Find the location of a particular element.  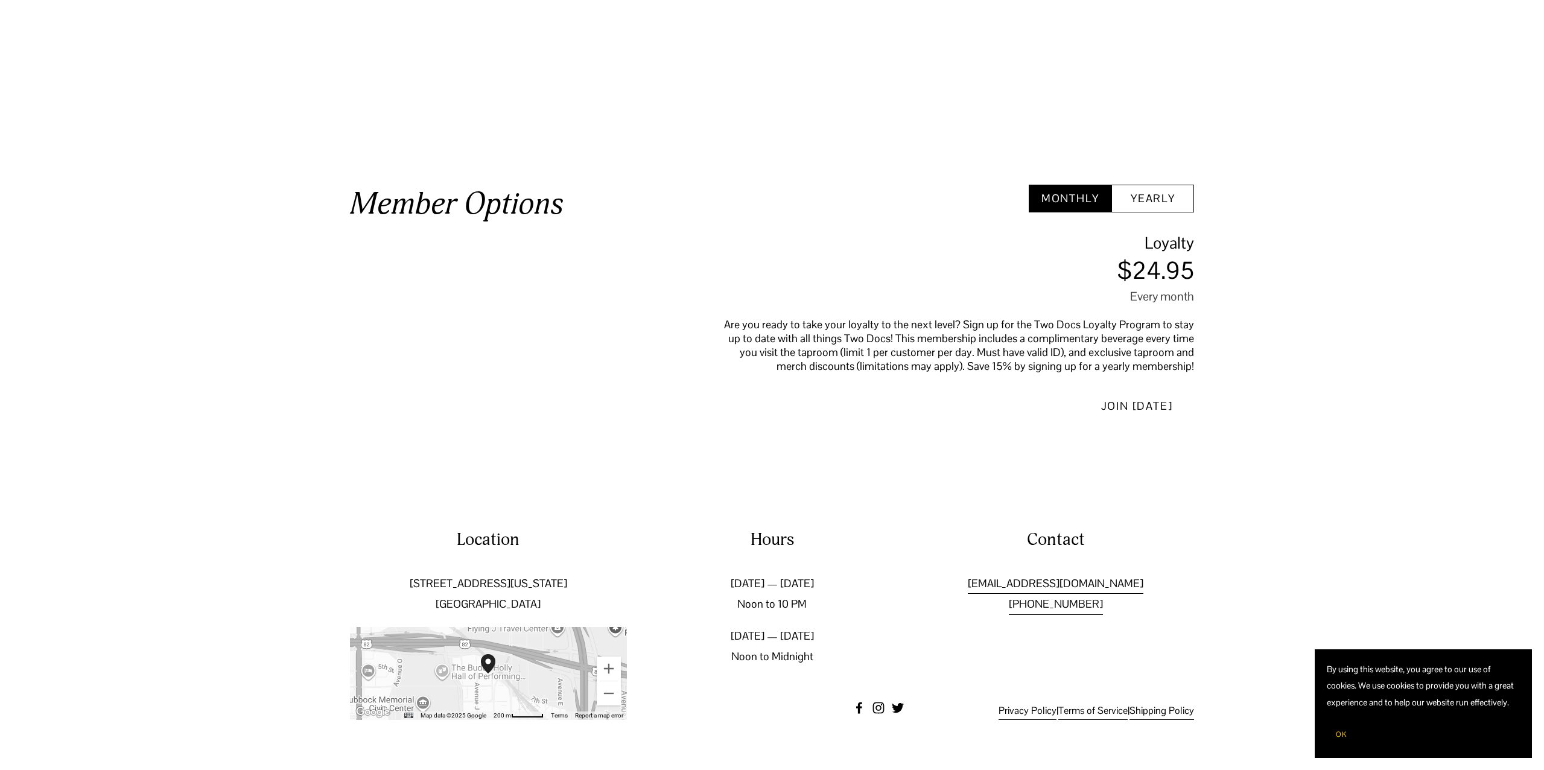

button: Zoom in is located at coordinates (609, 668).